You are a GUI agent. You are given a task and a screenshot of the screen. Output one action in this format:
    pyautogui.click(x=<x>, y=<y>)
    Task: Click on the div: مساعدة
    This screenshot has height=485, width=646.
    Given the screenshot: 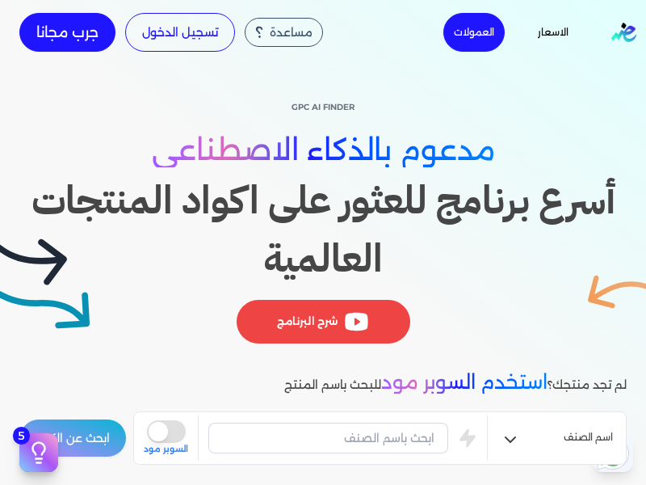 What is the action you would take?
    pyautogui.click(x=284, y=32)
    